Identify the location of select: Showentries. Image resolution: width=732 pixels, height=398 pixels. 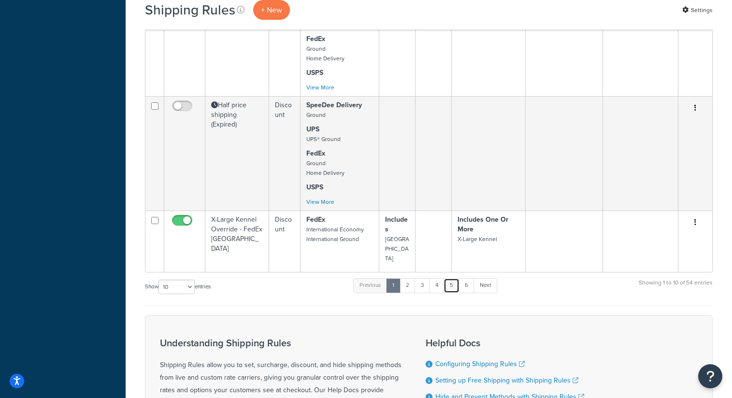
(176, 287).